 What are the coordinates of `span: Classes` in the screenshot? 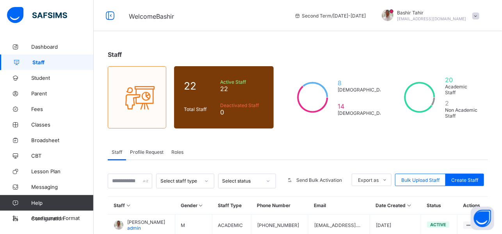 It's located at (62, 125).